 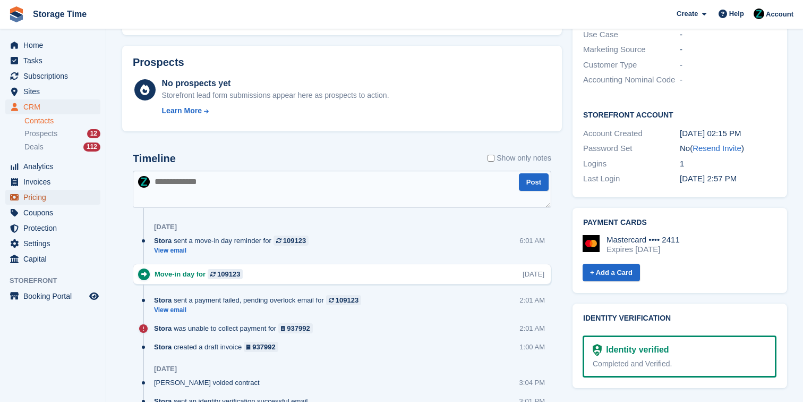 I want to click on div: Storefront lead form submissions appear here as prospects to action., so click(x=276, y=95).